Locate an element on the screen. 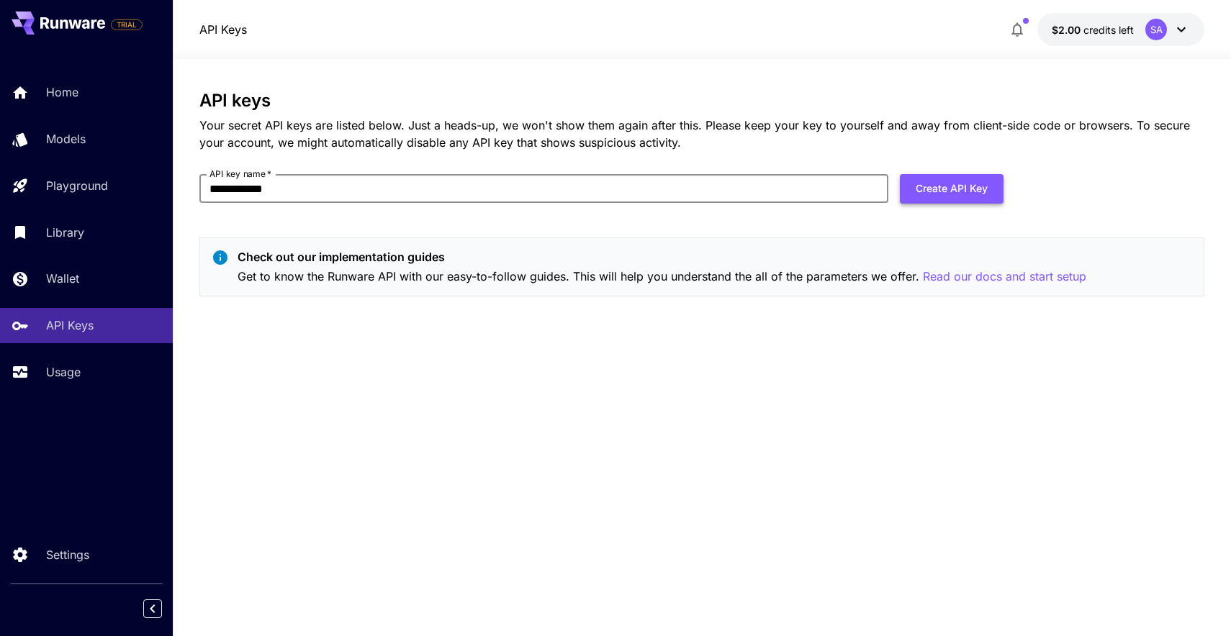 The width and height of the screenshot is (1231, 636). button: Read our docs and start setup is located at coordinates (1004, 276).